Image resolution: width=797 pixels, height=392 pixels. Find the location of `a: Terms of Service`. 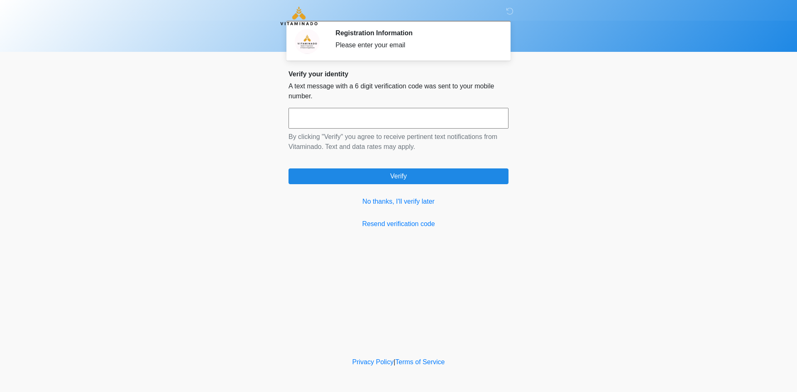

a: Terms of Service is located at coordinates (420, 362).